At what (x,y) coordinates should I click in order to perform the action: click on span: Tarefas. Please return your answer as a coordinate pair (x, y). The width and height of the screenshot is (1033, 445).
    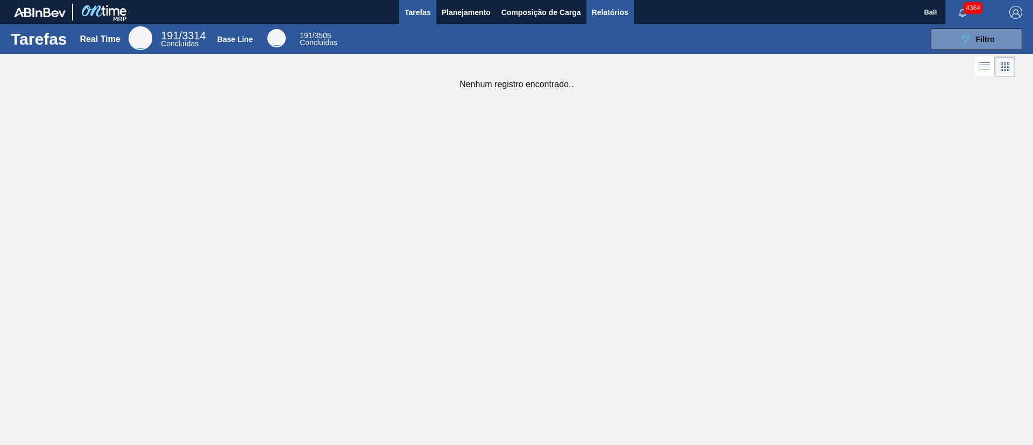
    Looking at the image, I should click on (418, 12).